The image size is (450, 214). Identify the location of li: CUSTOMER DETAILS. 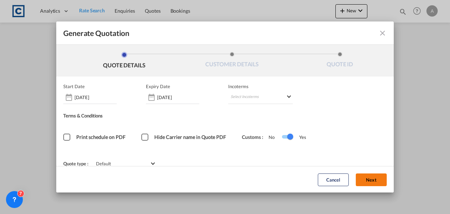
(232, 61).